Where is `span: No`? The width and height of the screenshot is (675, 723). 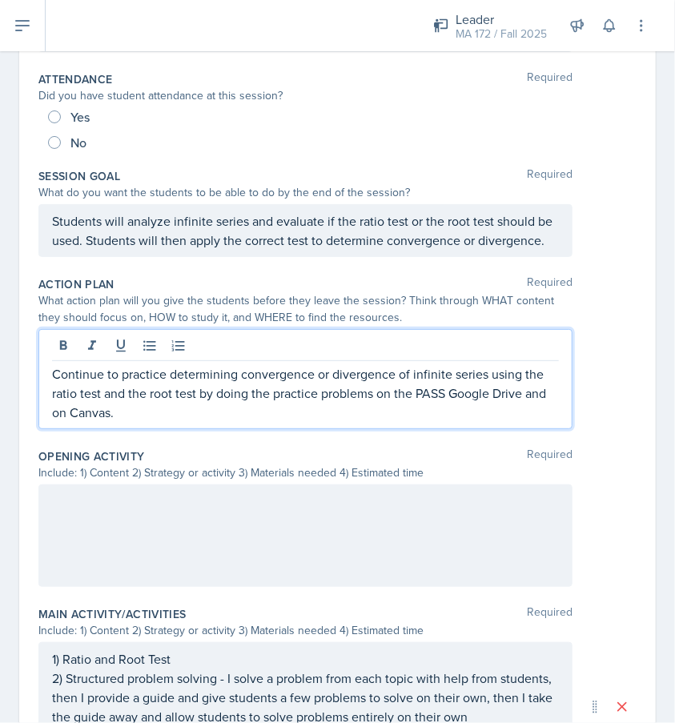 span: No is located at coordinates (78, 142).